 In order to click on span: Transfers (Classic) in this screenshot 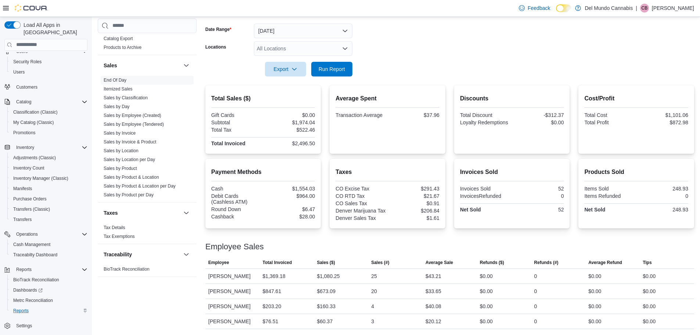, I will do `click(49, 209)`.